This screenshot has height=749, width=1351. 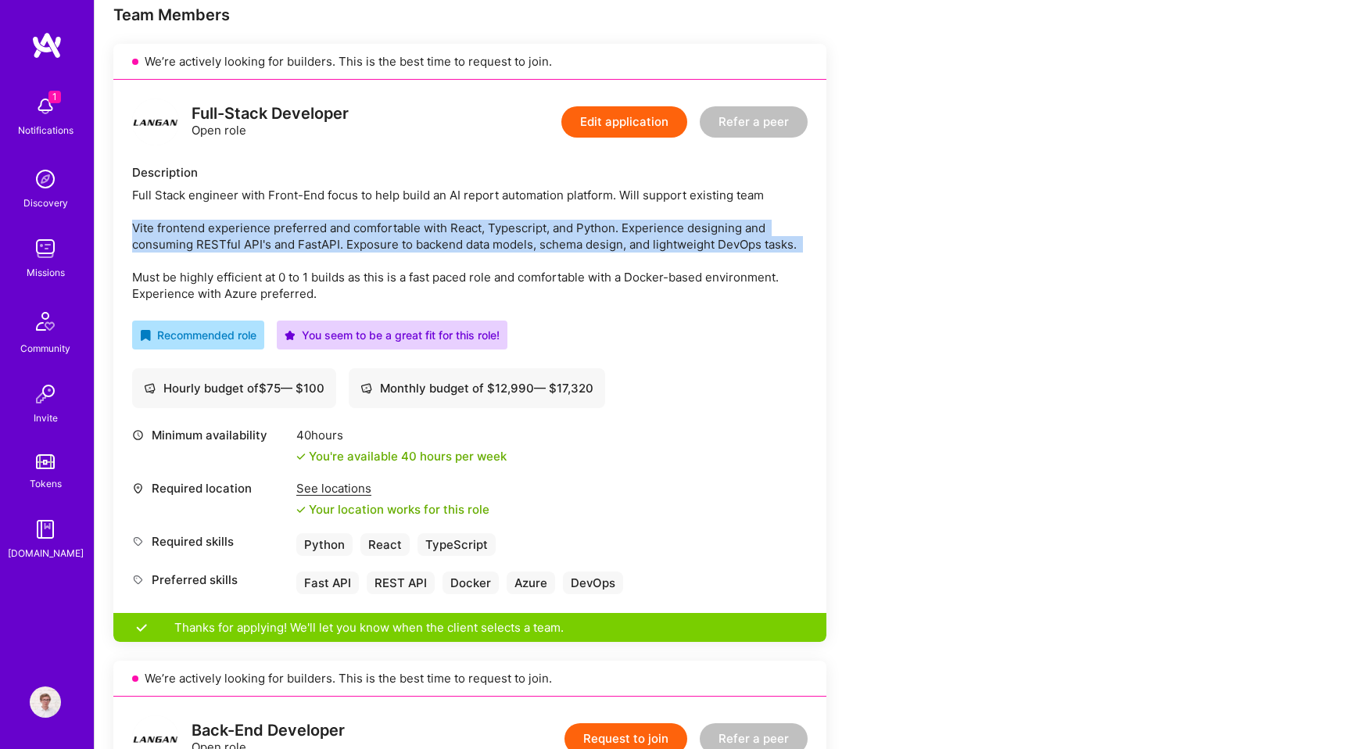 What do you see at coordinates (210, 579) in the screenshot?
I see `div: Preferred skills` at bounding box center [210, 579].